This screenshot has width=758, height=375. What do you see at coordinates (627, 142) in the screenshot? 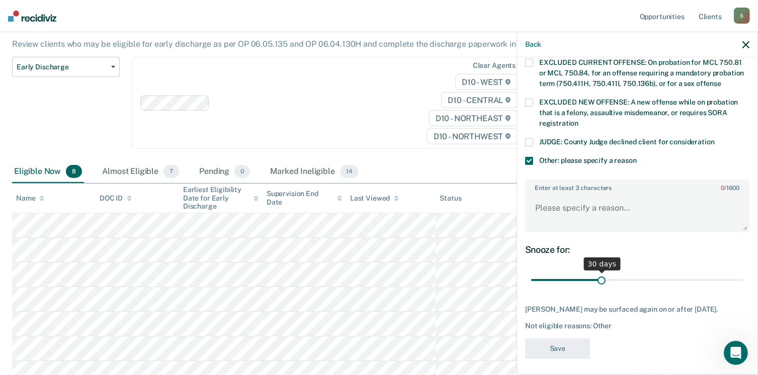
I see `span: JUDGE: County Judge declined client for consideration` at bounding box center [627, 142].